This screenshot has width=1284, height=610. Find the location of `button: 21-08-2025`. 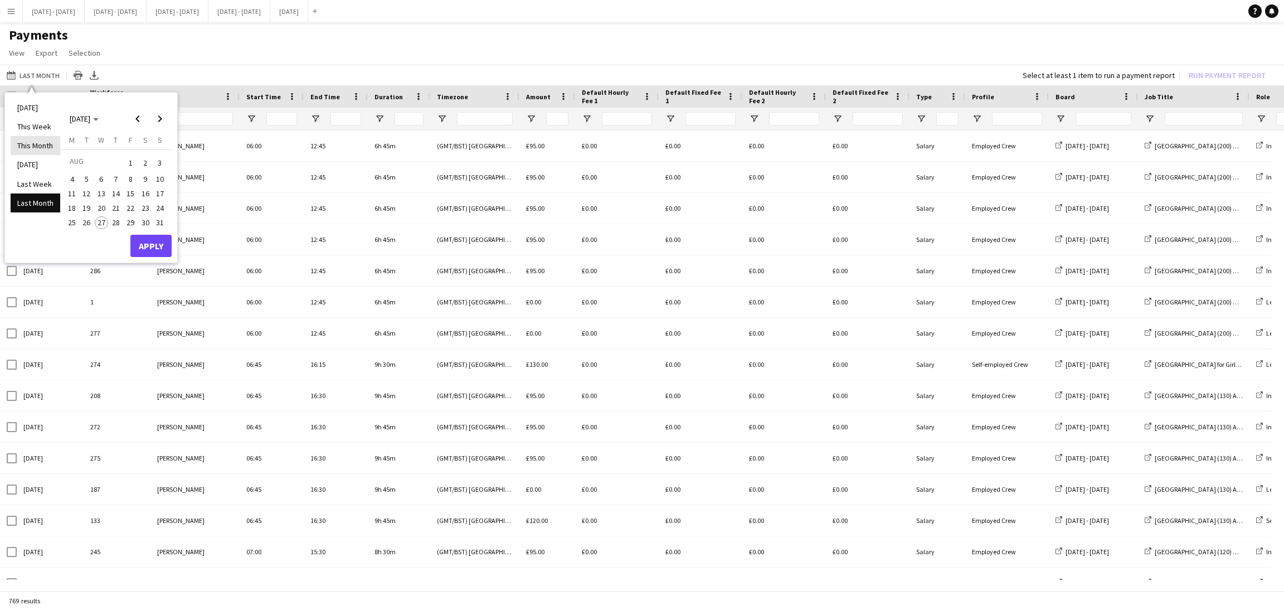

button: 21-08-2025 is located at coordinates (116, 208).